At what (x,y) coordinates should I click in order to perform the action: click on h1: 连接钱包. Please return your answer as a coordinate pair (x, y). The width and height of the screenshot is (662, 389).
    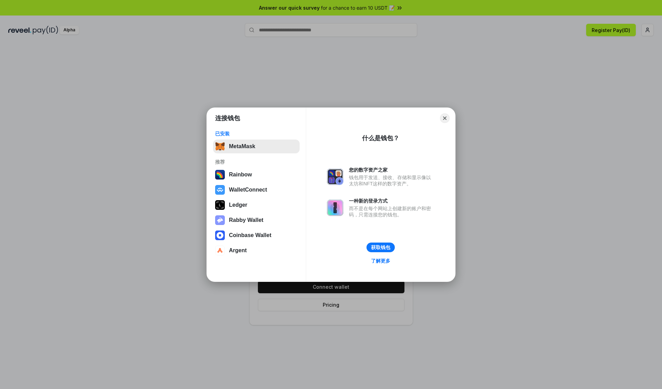
    Looking at the image, I should click on (228, 118).